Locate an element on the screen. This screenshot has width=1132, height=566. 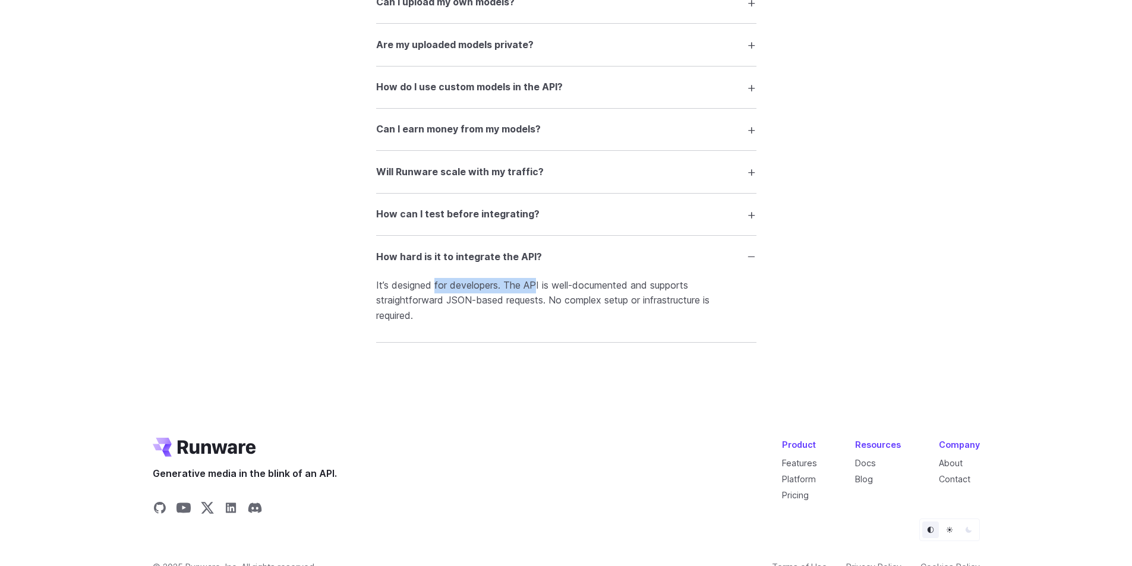
a: Share on YouTube is located at coordinates (184, 510).